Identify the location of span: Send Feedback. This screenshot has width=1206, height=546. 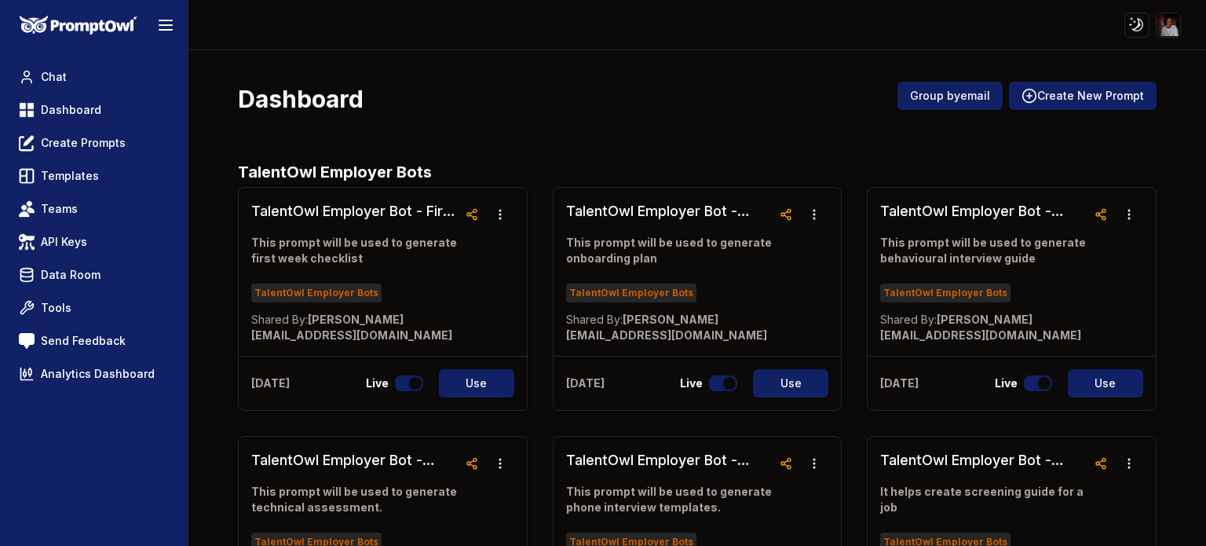
(83, 341).